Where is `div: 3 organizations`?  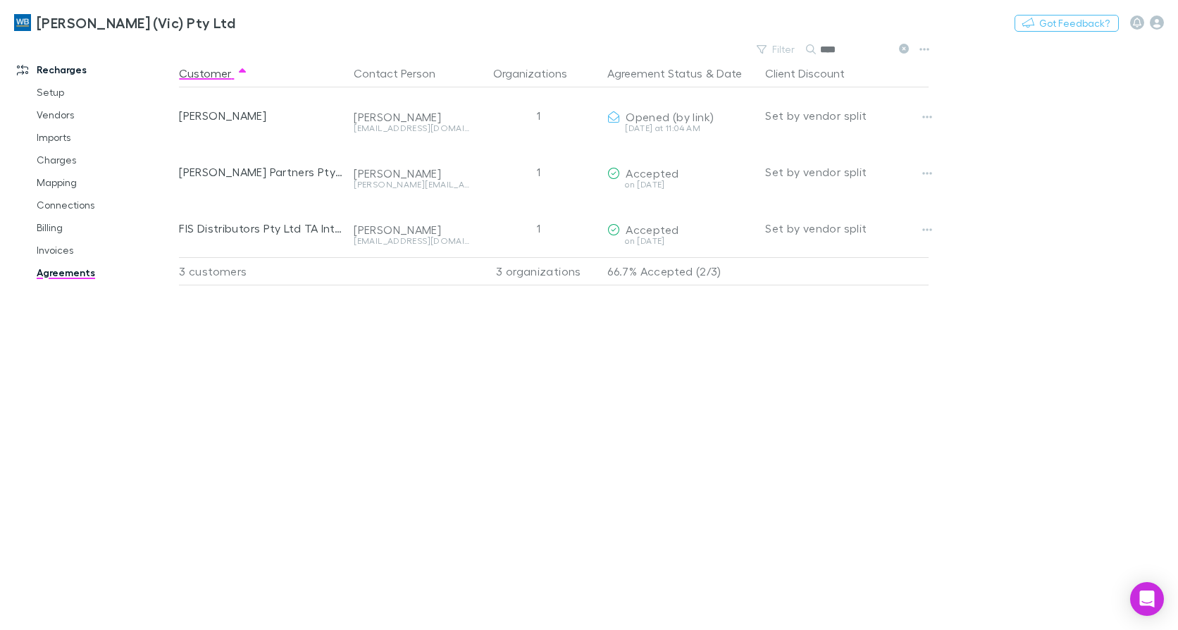
div: 3 organizations is located at coordinates (538, 271).